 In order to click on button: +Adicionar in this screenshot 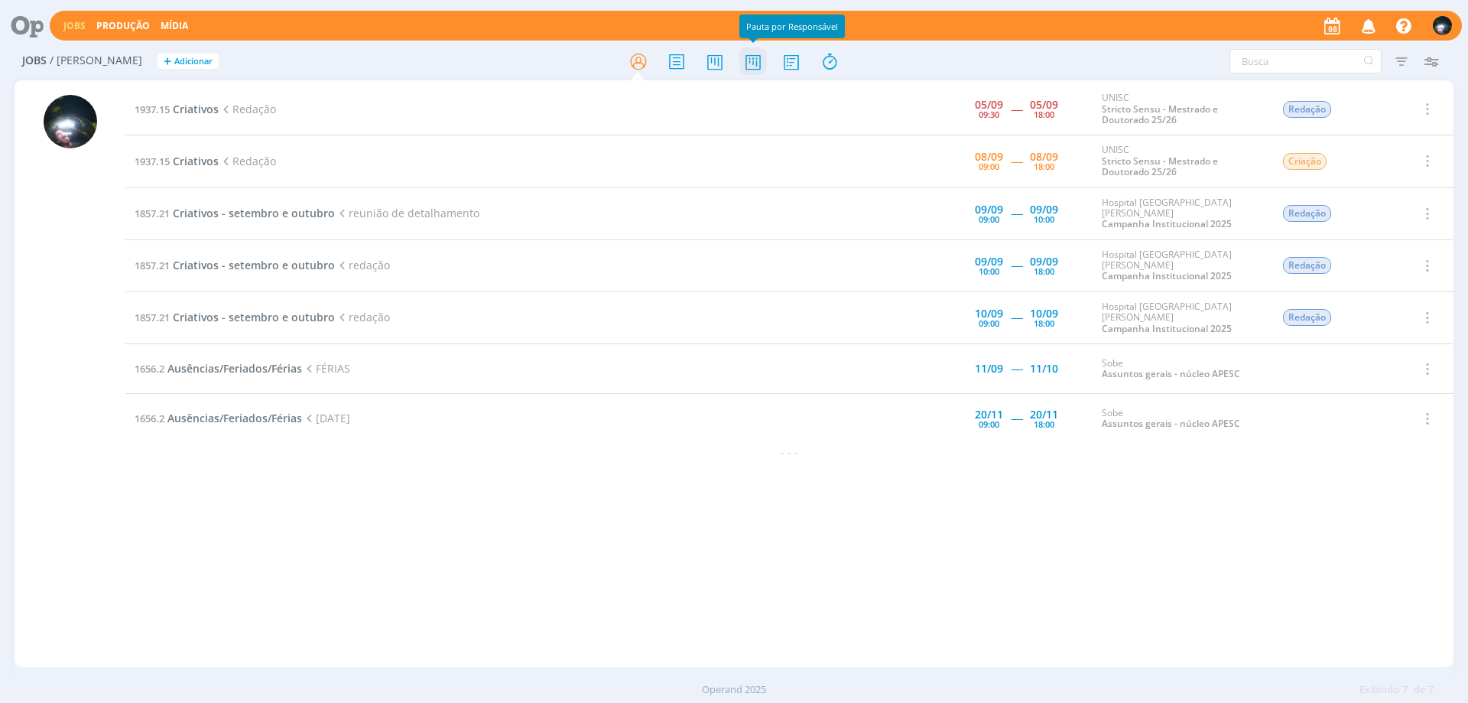, I will do `click(188, 61)`.